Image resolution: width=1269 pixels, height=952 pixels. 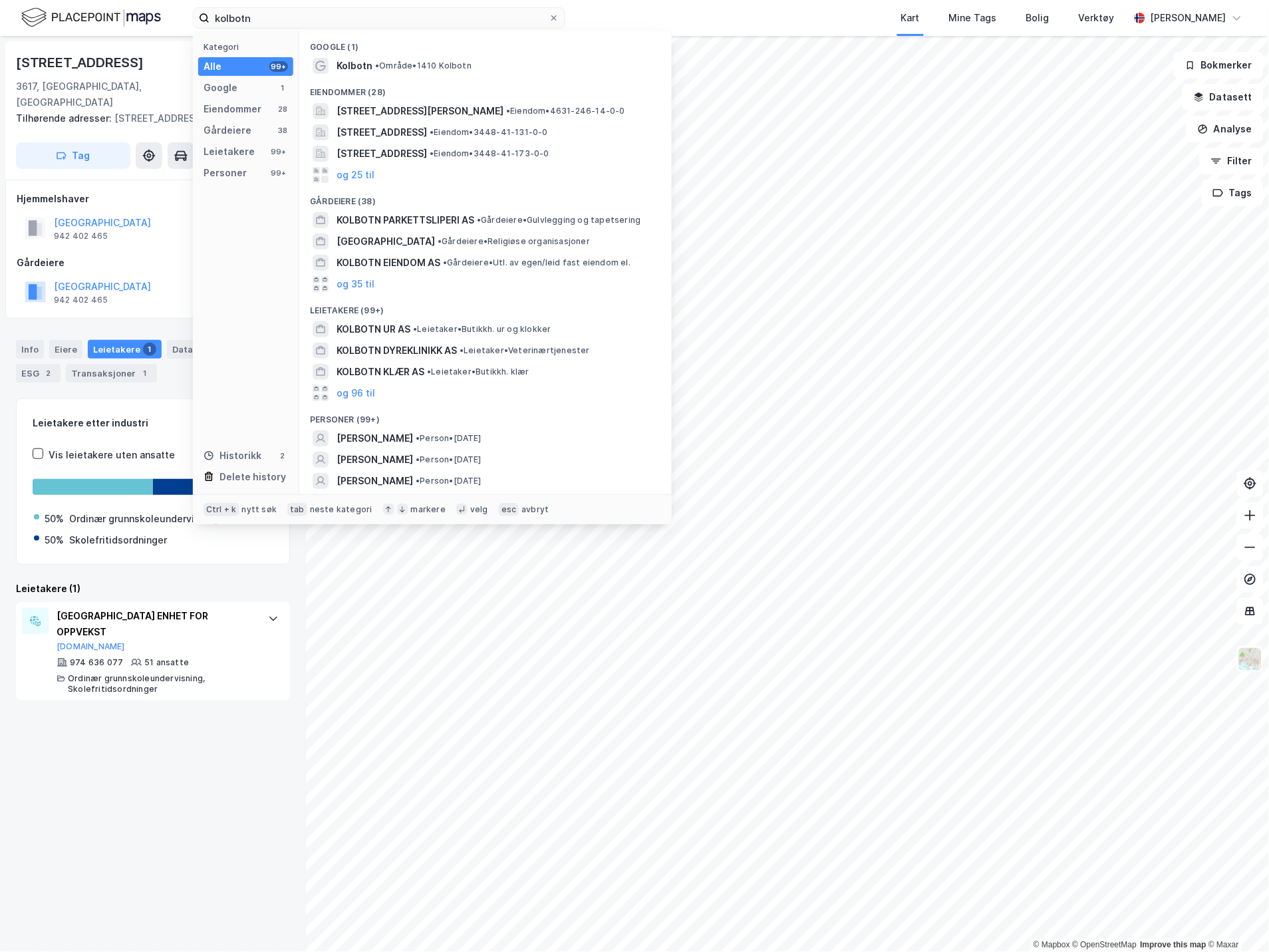 What do you see at coordinates (65, 118) in the screenshot?
I see `span: Tilhørende adresser:` at bounding box center [65, 118].